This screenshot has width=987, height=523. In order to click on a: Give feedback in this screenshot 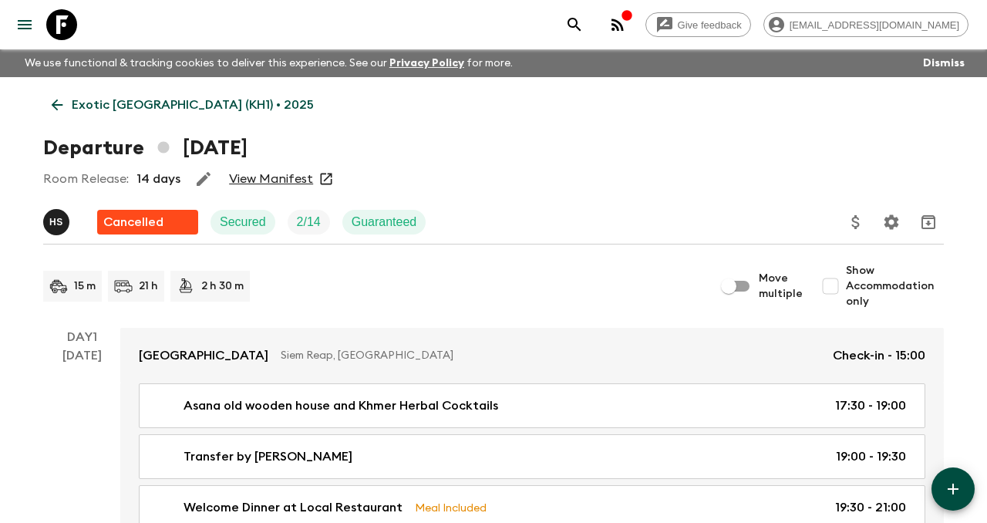, I will do `click(698, 25)`.